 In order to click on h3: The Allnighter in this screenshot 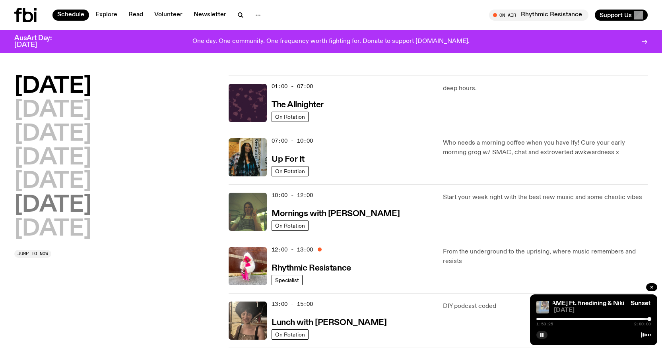, I will do `click(297, 105)`.